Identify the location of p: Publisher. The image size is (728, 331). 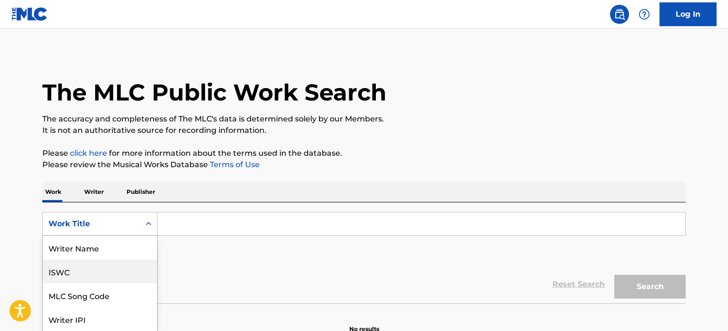
(141, 192).